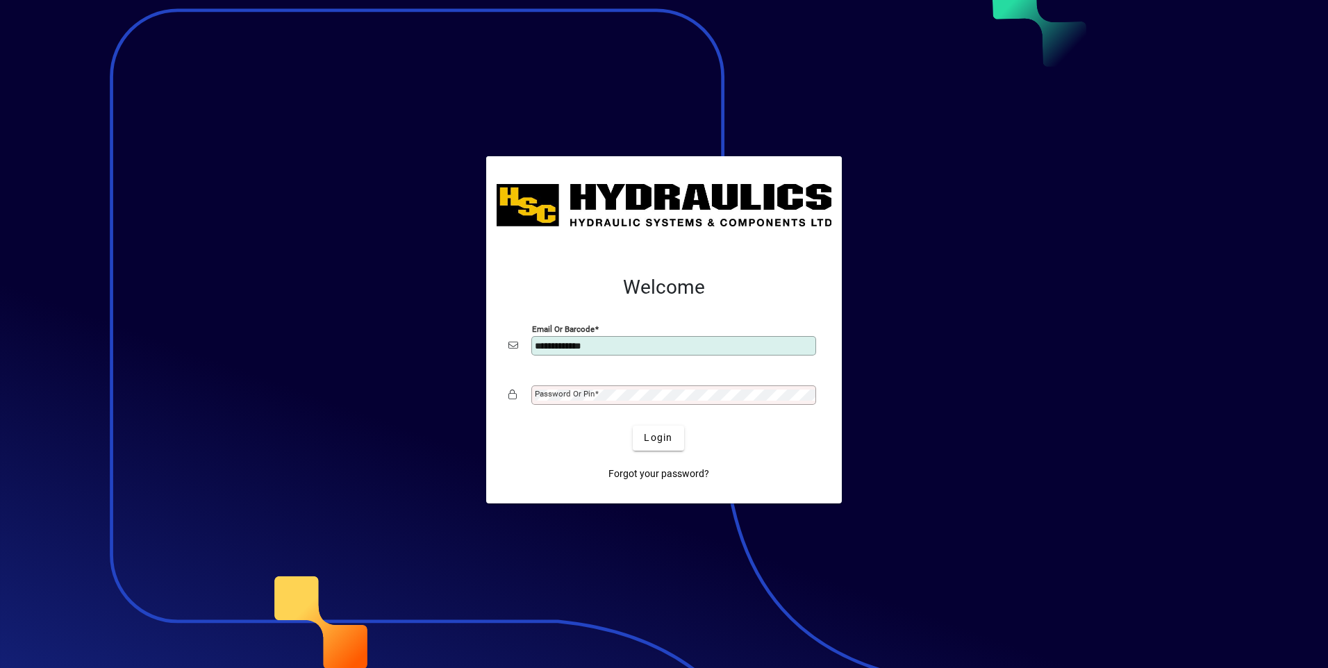  Describe the element at coordinates (565, 394) in the screenshot. I see `mat-label: Password or Pin` at that location.